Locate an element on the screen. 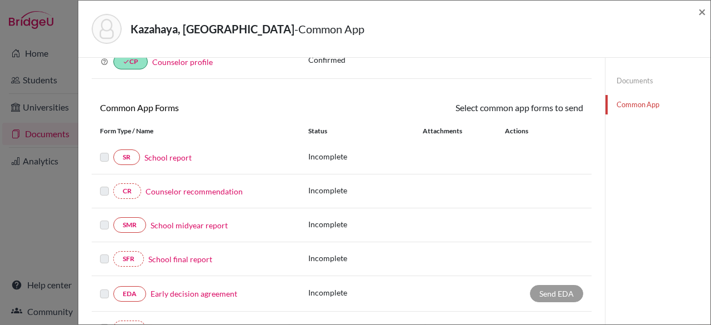 Image resolution: width=711 pixels, height=325 pixels. div: Form Type / Name is located at coordinates (196, 131).